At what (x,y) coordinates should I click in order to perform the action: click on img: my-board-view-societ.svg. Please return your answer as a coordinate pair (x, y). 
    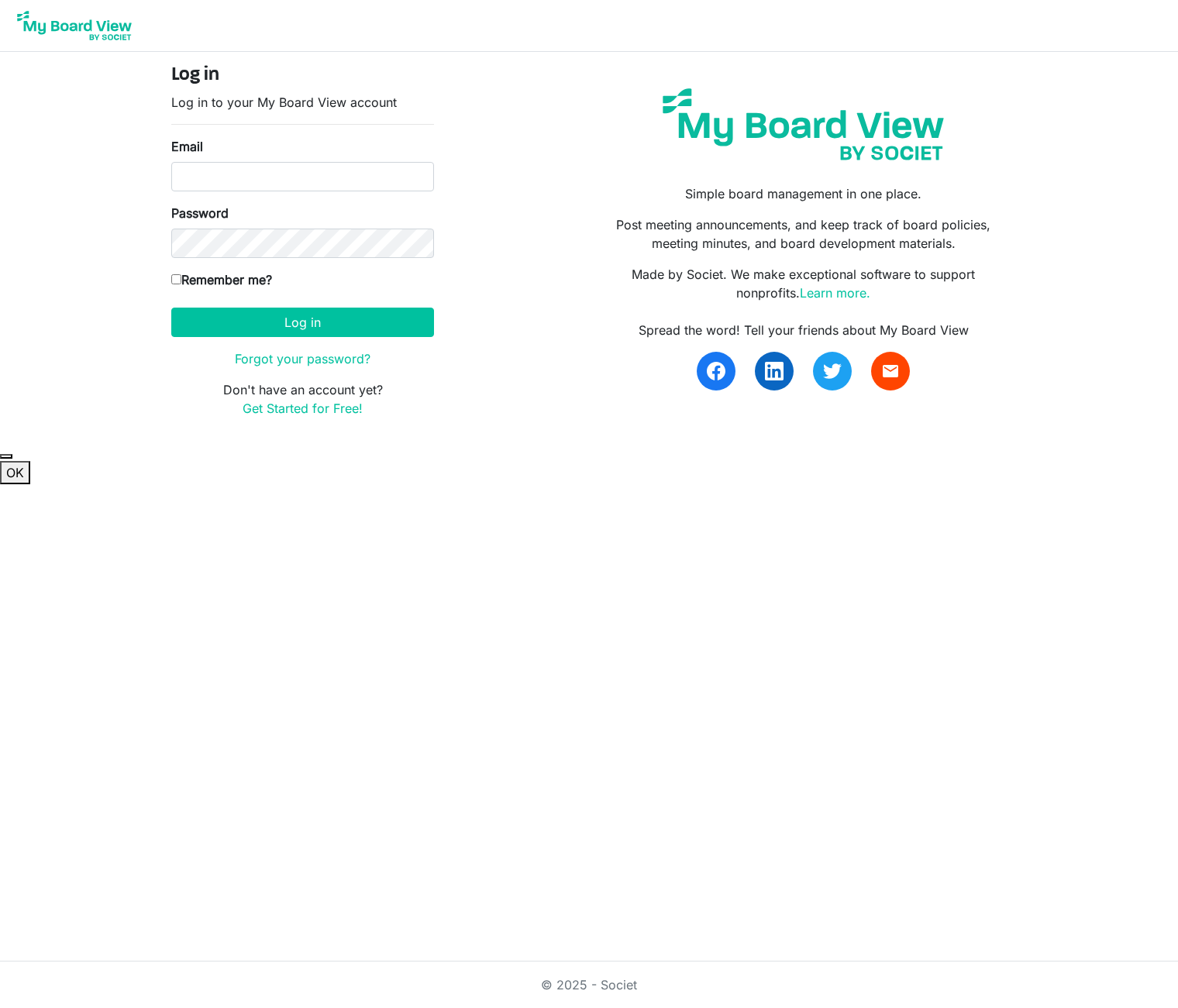
    Looking at the image, I should click on (802, 124).